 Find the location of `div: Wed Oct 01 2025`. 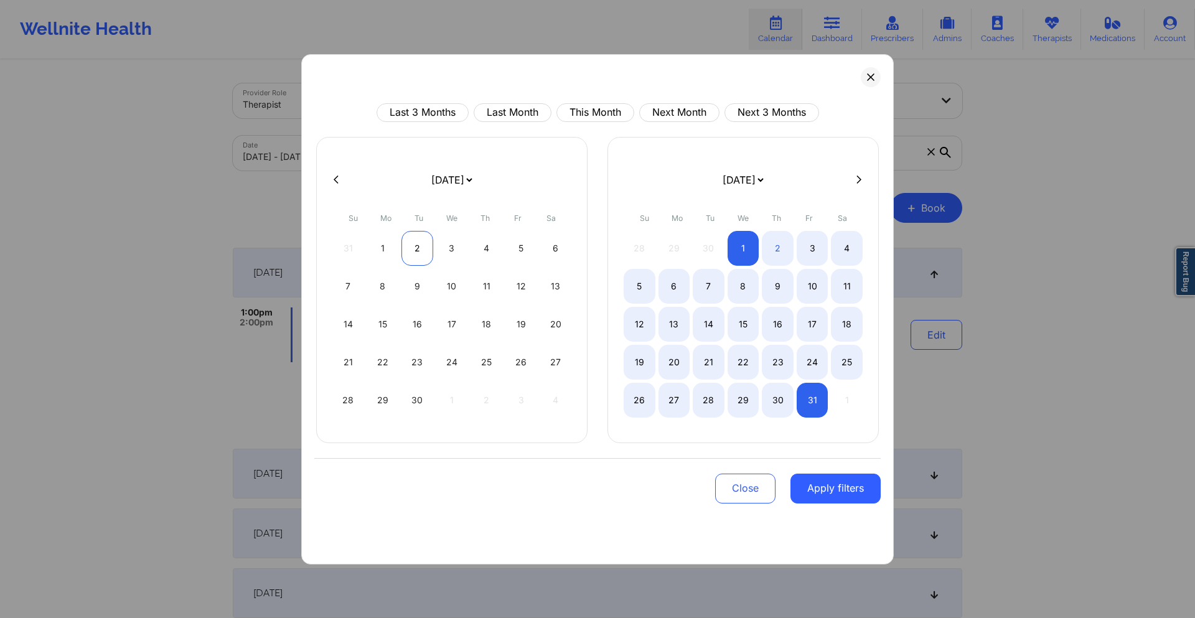

div: Wed Oct 01 2025 is located at coordinates (743, 248).